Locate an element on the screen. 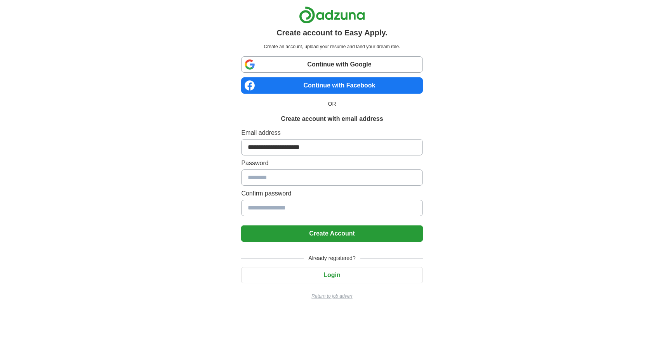  button: Login is located at coordinates (332, 275).